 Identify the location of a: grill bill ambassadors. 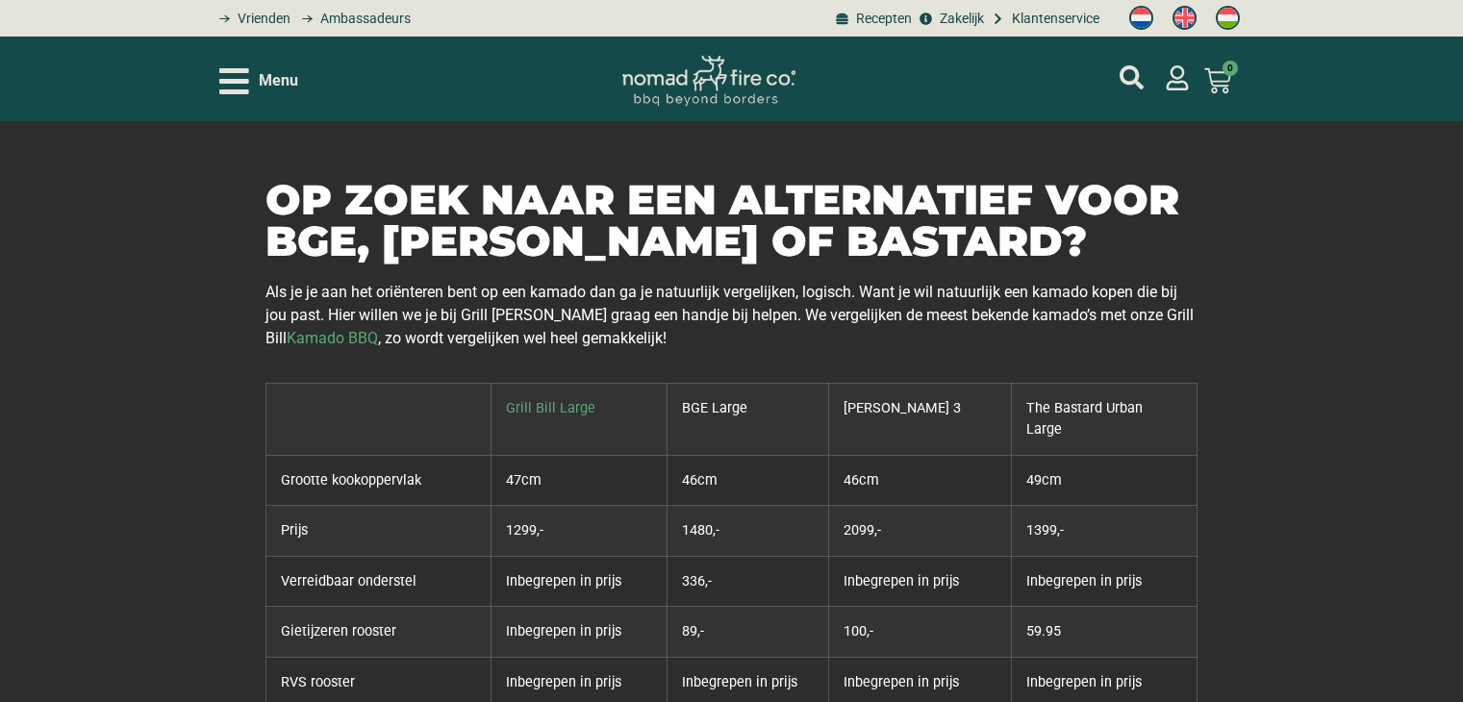
(353, 18).